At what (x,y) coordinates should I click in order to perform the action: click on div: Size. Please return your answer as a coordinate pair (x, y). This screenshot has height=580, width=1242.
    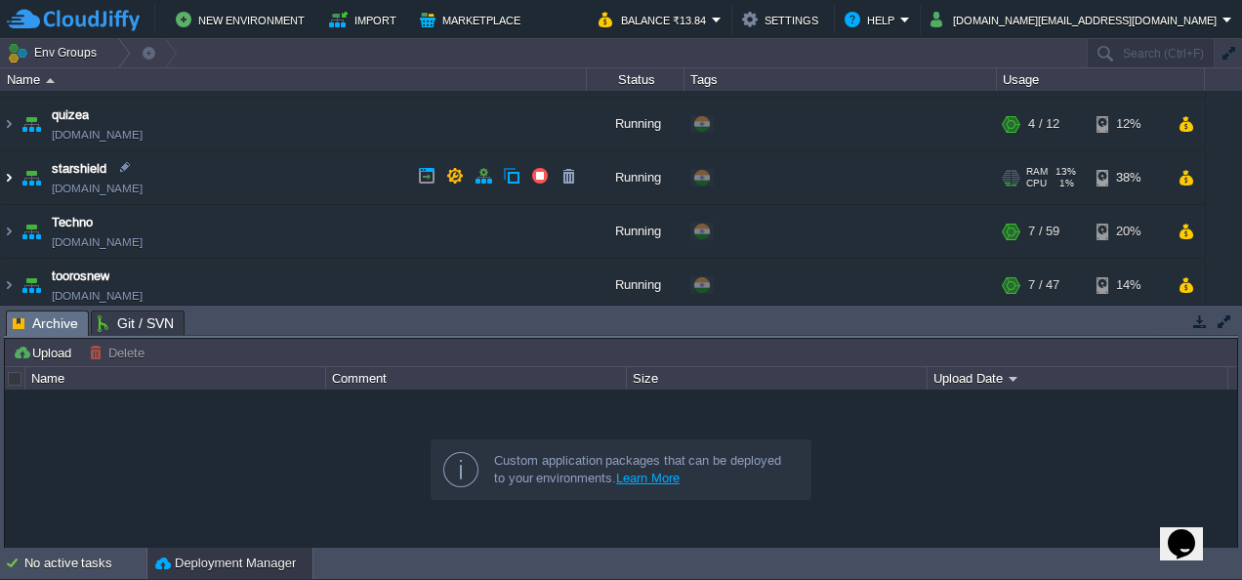
    Looking at the image, I should click on (777, 378).